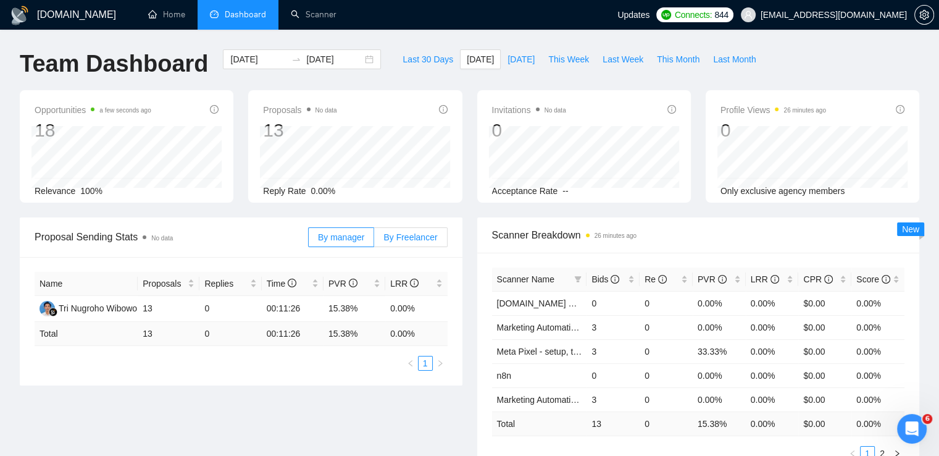  What do you see at coordinates (411, 363) in the screenshot?
I see `button: left` at bounding box center [411, 363].